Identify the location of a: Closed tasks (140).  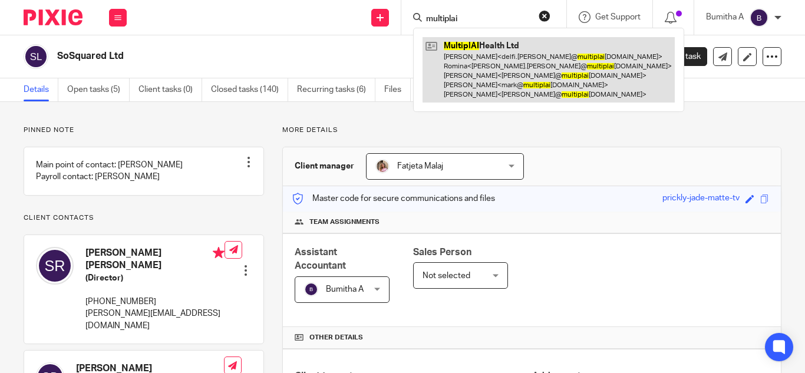
(249, 90).